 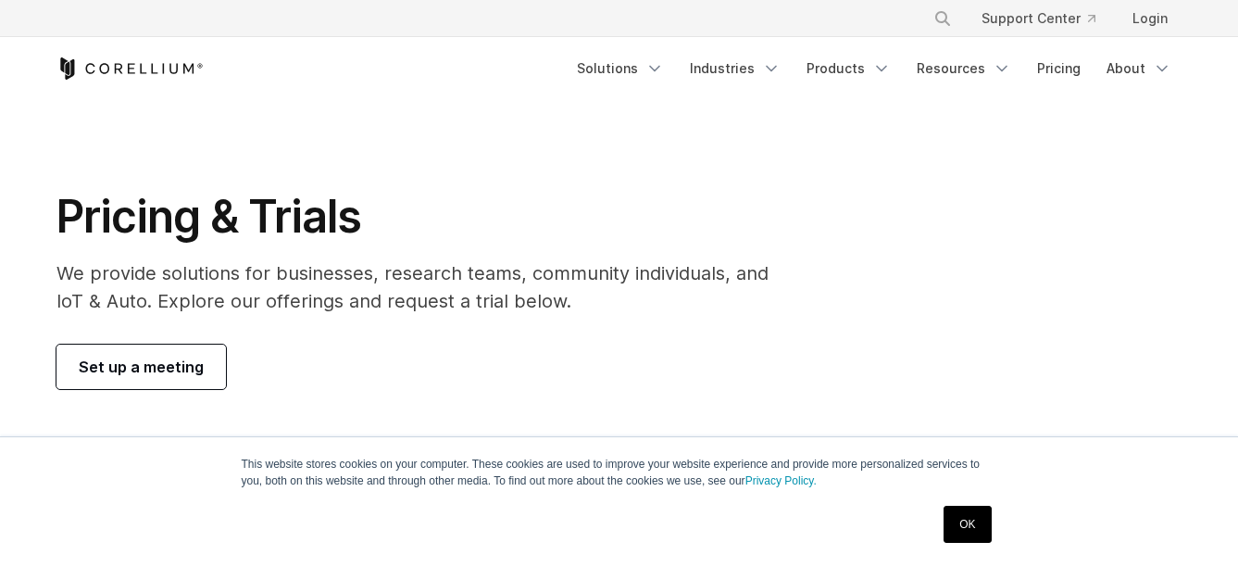 I want to click on a: Resources, so click(x=964, y=69).